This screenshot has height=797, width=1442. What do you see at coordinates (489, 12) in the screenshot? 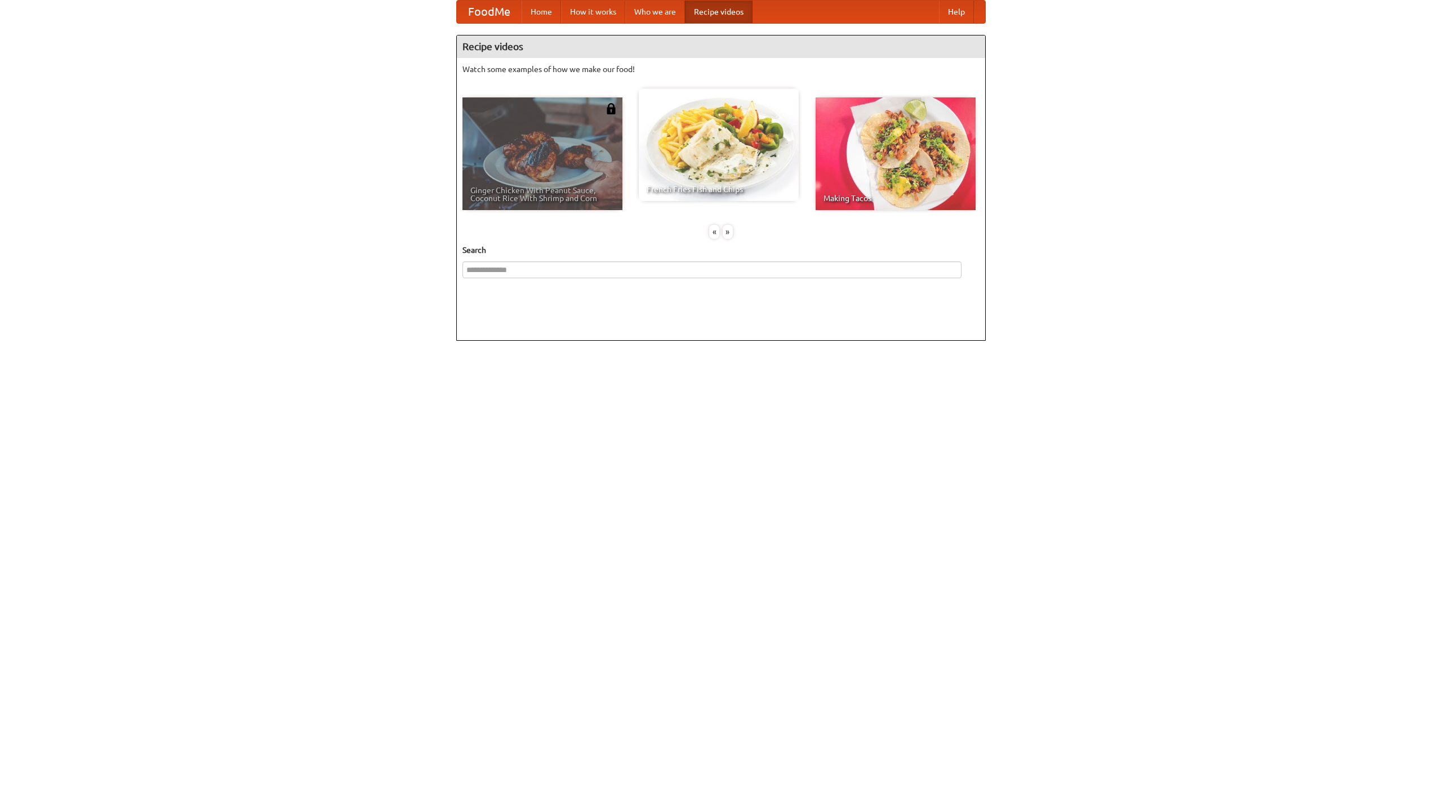
I see `a: FoodMe` at bounding box center [489, 12].